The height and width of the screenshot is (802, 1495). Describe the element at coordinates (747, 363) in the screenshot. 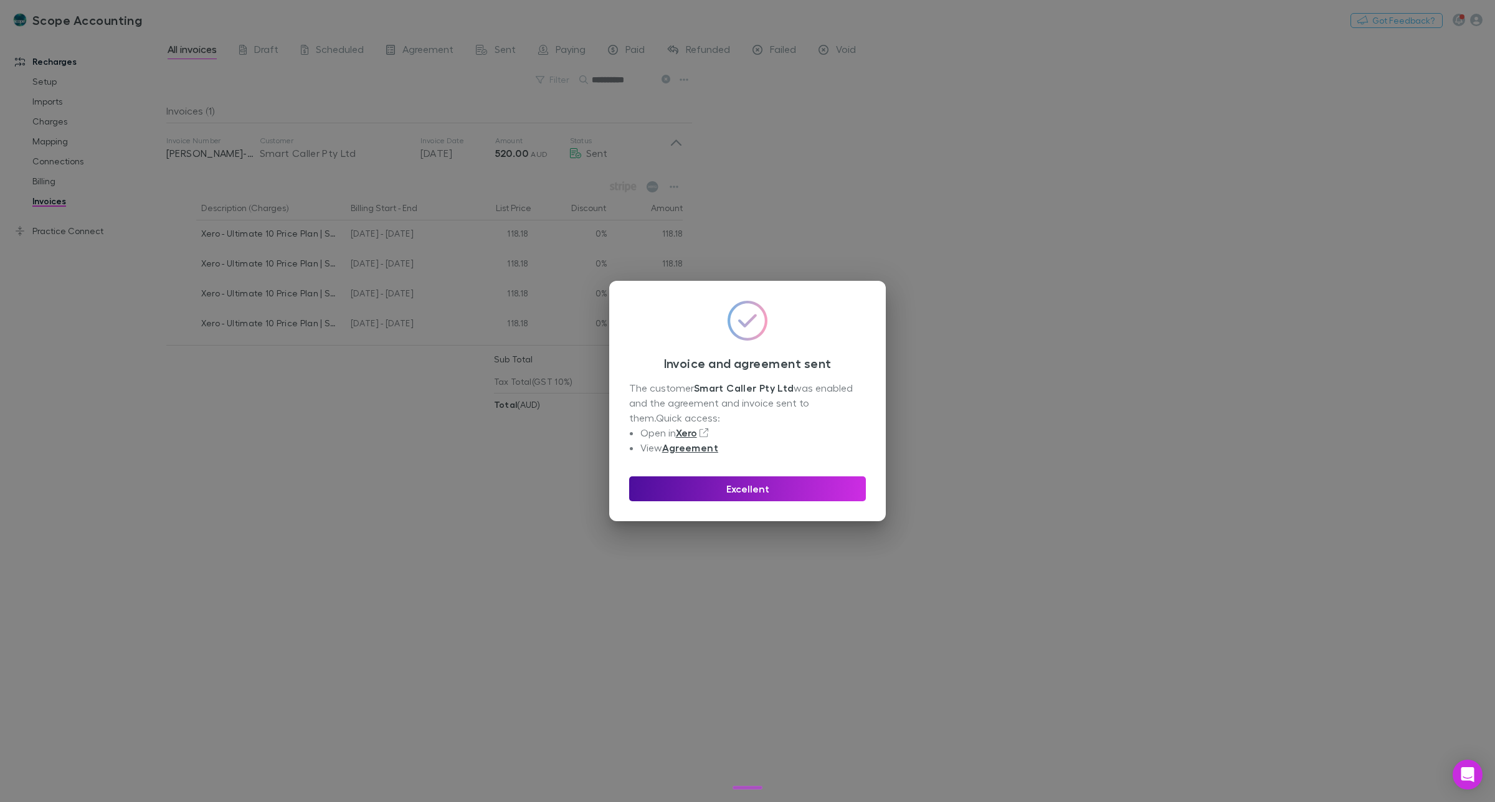

I see `h3: Invoice and agreement sent` at that location.